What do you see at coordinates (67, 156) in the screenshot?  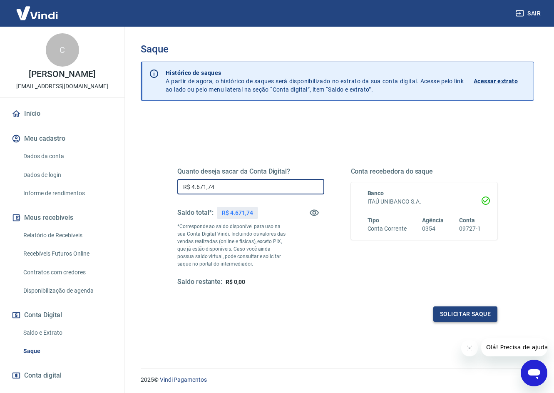 I see `a: Dados da conta` at bounding box center [67, 156].